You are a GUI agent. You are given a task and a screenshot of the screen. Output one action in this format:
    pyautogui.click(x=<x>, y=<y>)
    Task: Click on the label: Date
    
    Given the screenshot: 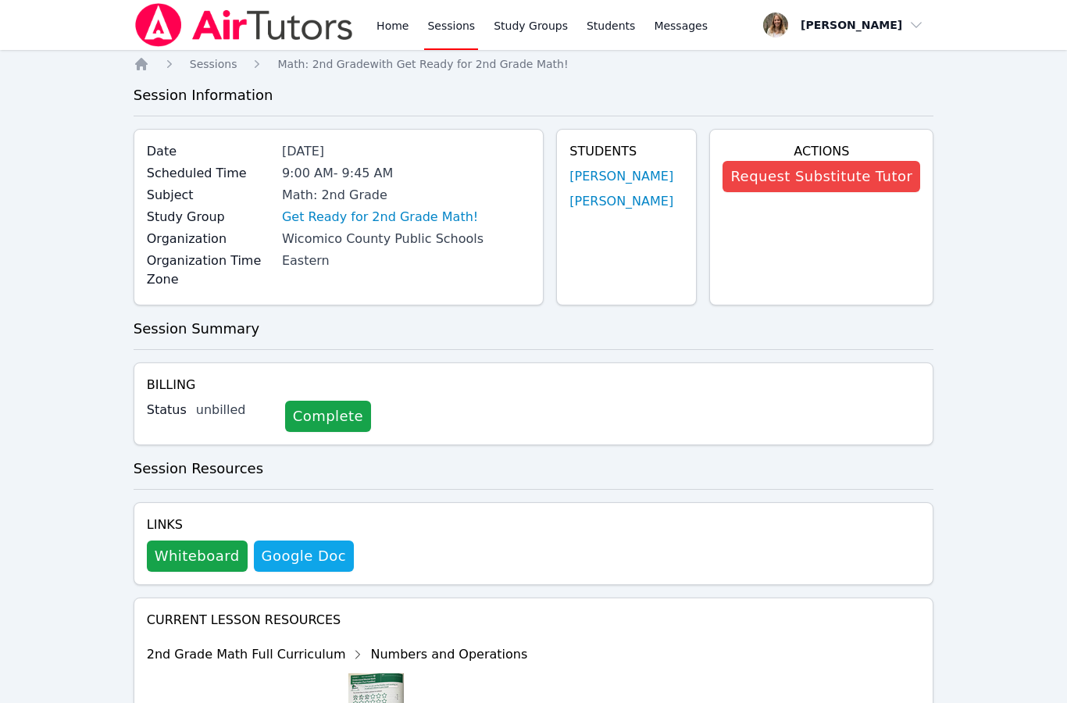 What is the action you would take?
    pyautogui.click(x=209, y=152)
    